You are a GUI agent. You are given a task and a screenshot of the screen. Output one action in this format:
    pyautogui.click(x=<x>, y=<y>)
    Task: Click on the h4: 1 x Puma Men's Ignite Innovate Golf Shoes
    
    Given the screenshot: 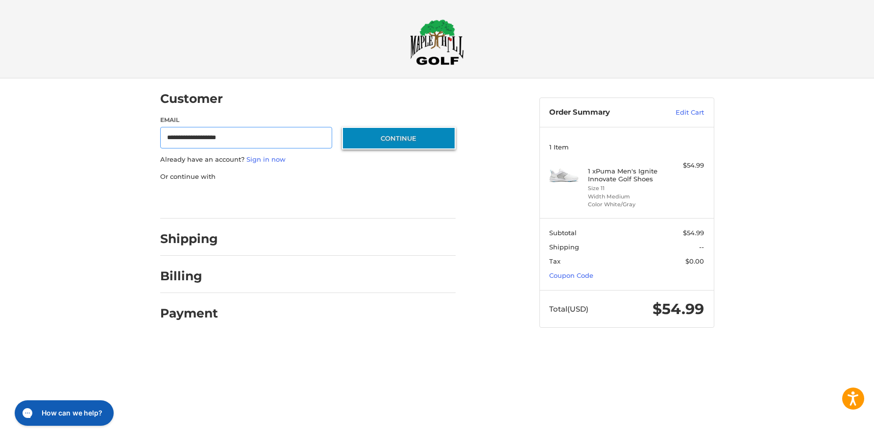 What is the action you would take?
    pyautogui.click(x=625, y=175)
    